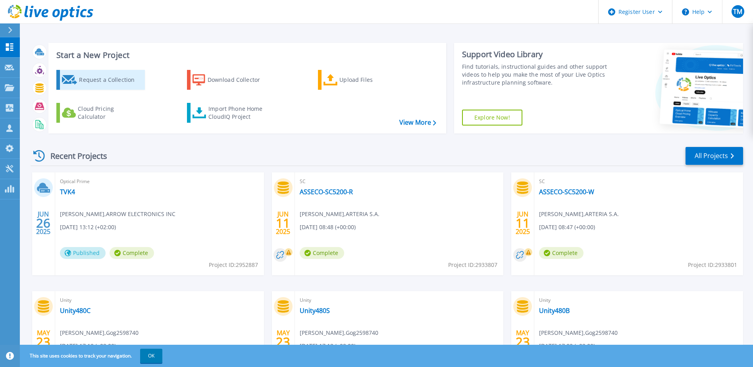 The height and width of the screenshot is (367, 753). What do you see at coordinates (418, 122) in the screenshot?
I see `a: View More` at bounding box center [418, 122].